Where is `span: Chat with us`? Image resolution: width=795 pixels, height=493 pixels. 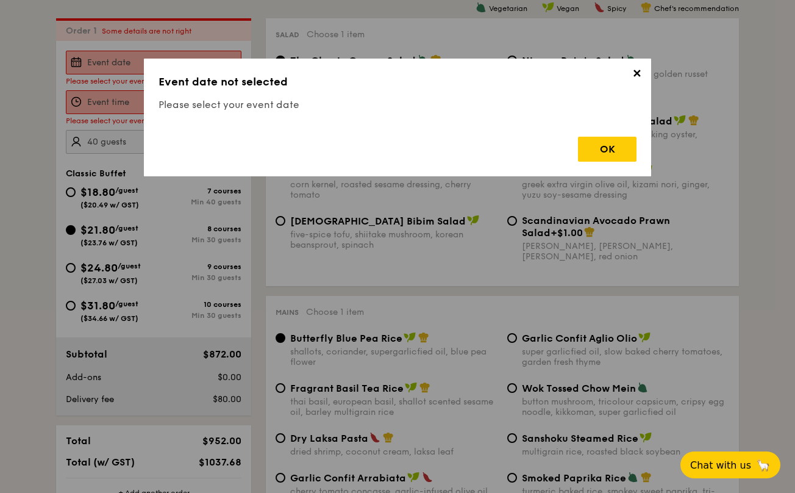
span: Chat with us is located at coordinates (721, 465).